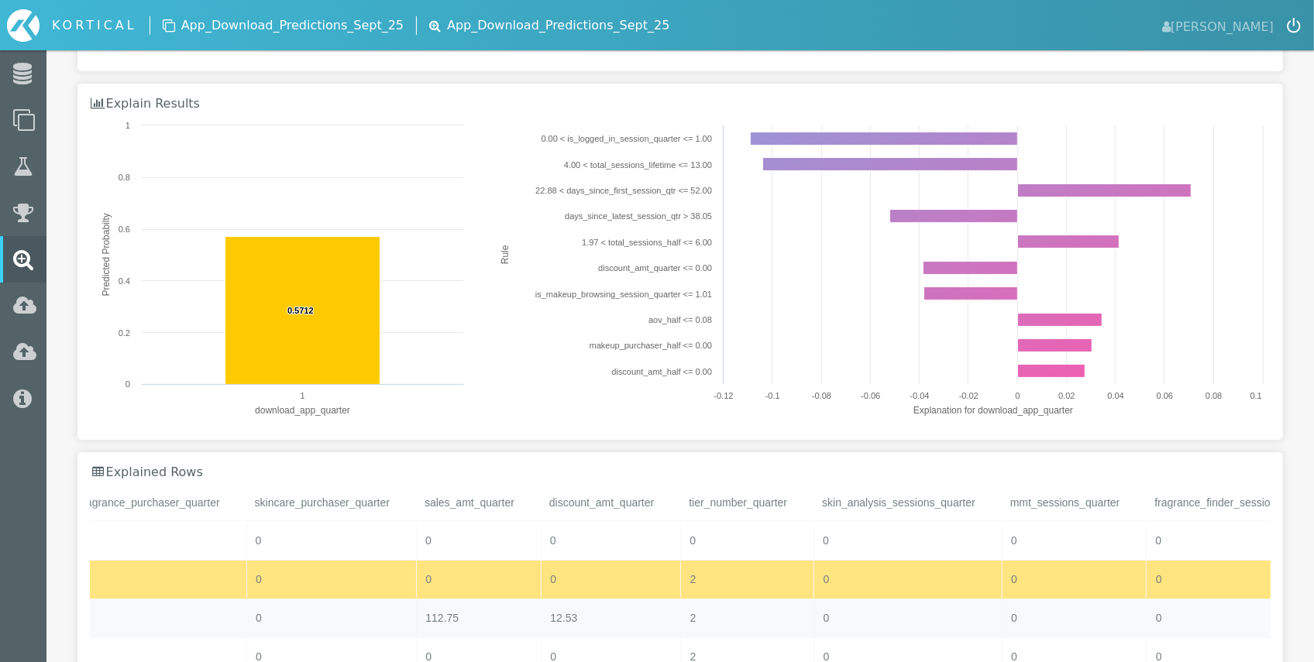 Image resolution: width=1314 pixels, height=662 pixels. What do you see at coordinates (124, 177) in the screenshot?
I see `text: 0.8` at bounding box center [124, 177].